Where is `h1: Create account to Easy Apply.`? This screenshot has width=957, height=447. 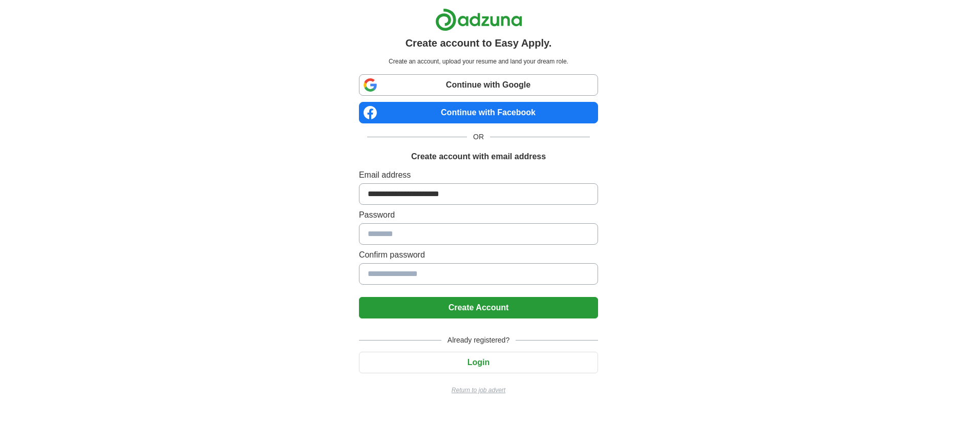
h1: Create account to Easy Apply. is located at coordinates (479, 43).